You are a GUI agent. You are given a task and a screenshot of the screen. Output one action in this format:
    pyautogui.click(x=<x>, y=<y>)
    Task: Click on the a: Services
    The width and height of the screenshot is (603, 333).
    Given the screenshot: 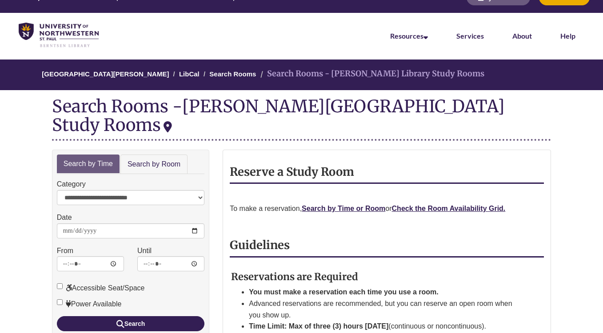 What is the action you would take?
    pyautogui.click(x=470, y=36)
    